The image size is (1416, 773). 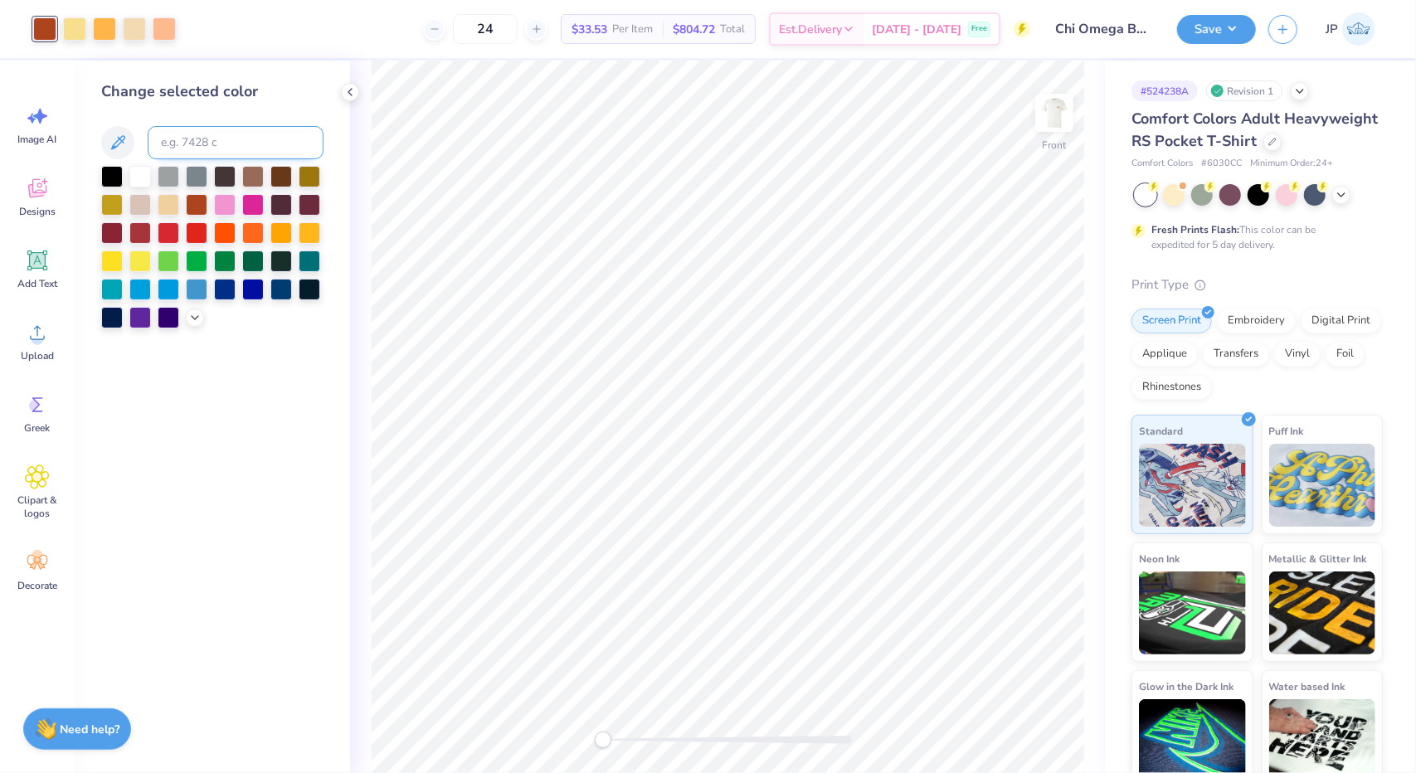 I want to click on div: Change selected color, so click(x=212, y=91).